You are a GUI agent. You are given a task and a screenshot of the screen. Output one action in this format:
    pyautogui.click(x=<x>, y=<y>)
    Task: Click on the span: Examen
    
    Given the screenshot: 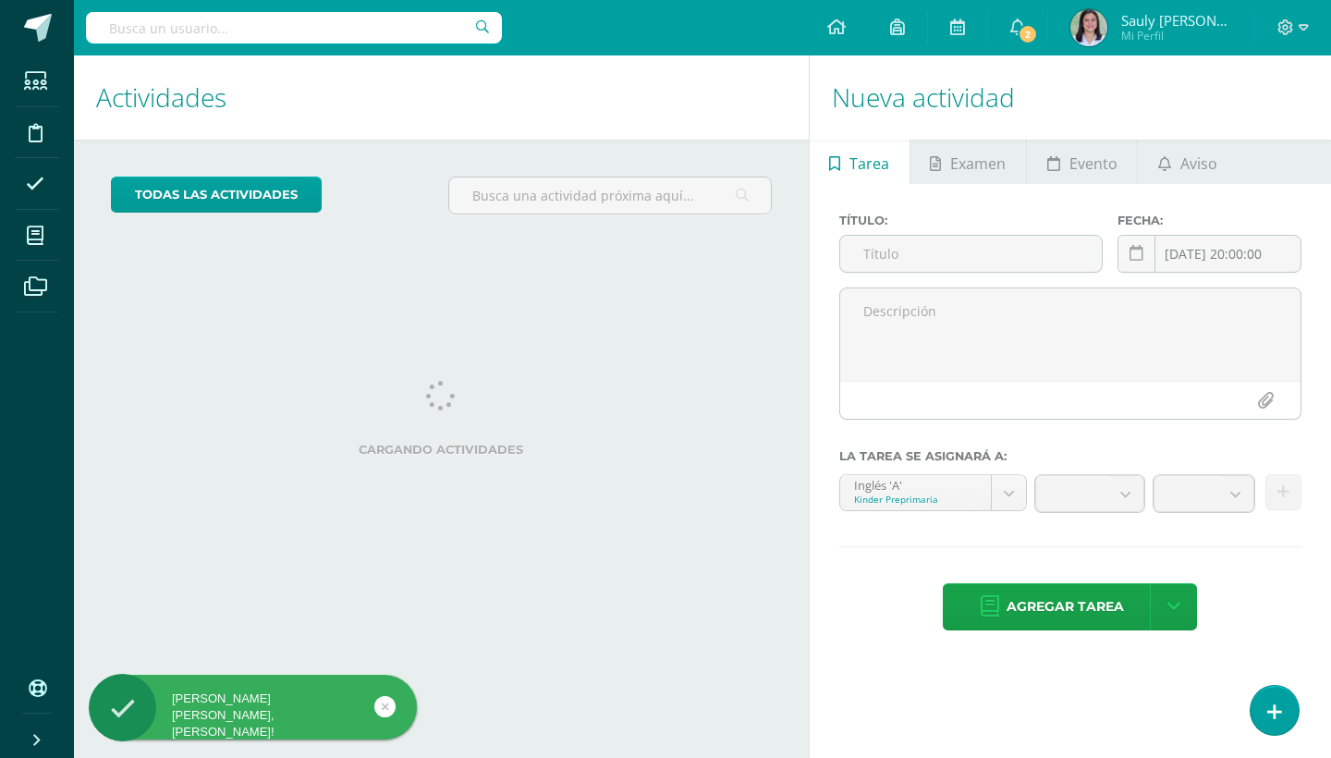 What is the action you would take?
    pyautogui.click(x=978, y=164)
    